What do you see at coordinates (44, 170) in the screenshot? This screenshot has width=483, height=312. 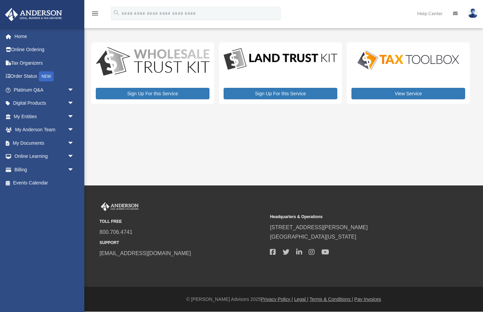 I see `a: Billingarrow_drop_down` at bounding box center [44, 170].